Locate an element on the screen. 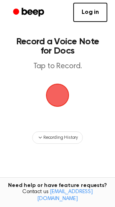  button: Recording History is located at coordinates (58, 137).